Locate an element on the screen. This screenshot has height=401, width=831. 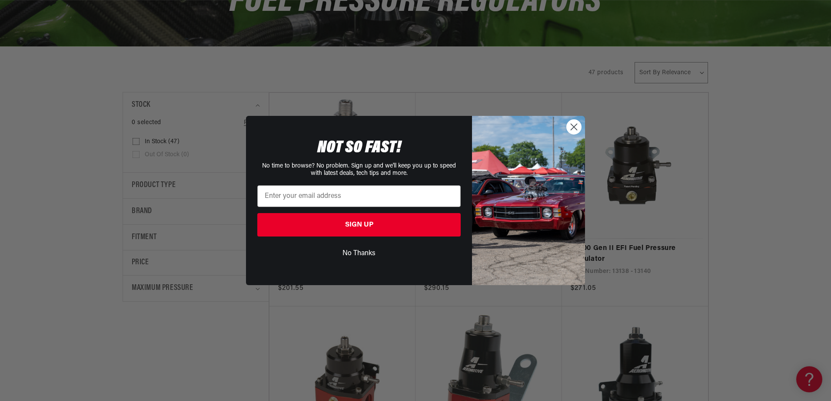
button: Close dialog is located at coordinates (573, 127).